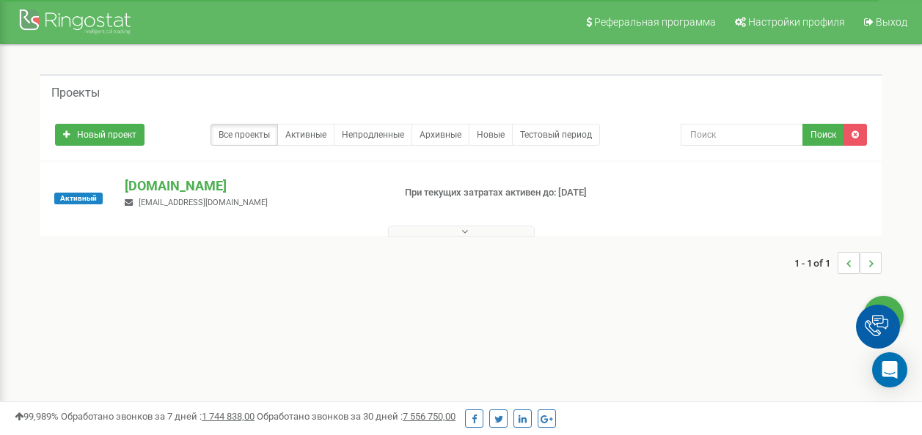 This screenshot has width=922, height=435. I want to click on button: Поиск, so click(823, 135).